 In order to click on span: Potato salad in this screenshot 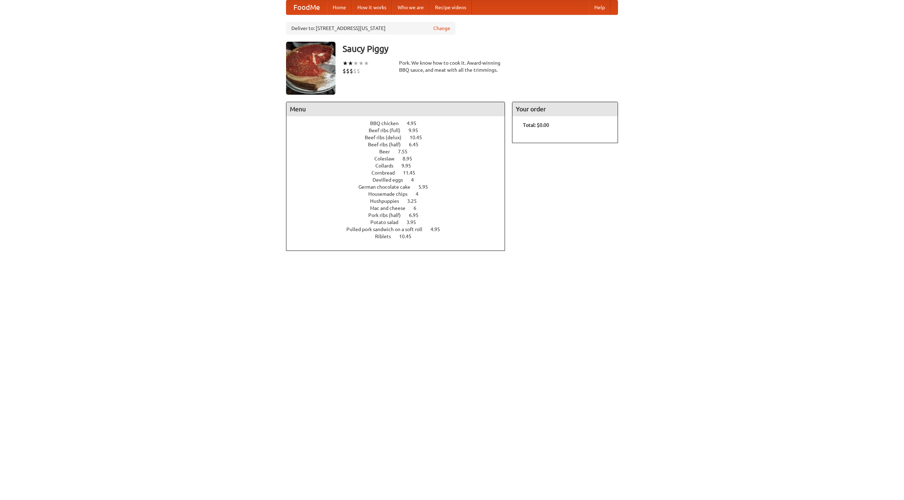, I will do `click(388, 222)`.